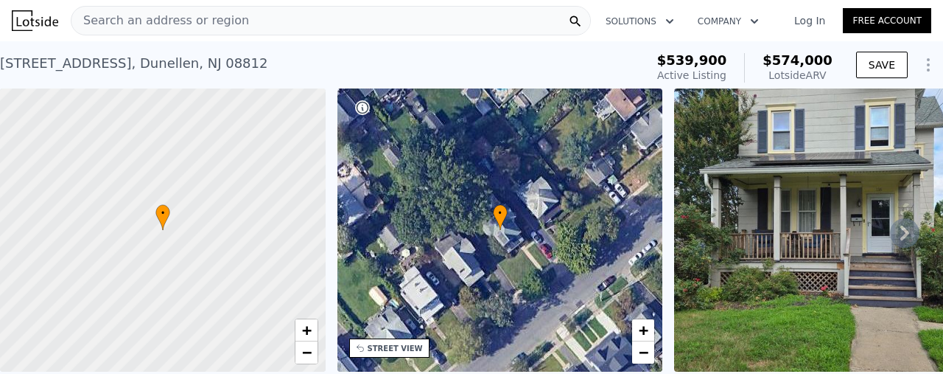  I want to click on div: STREET VIEW, so click(395, 348).